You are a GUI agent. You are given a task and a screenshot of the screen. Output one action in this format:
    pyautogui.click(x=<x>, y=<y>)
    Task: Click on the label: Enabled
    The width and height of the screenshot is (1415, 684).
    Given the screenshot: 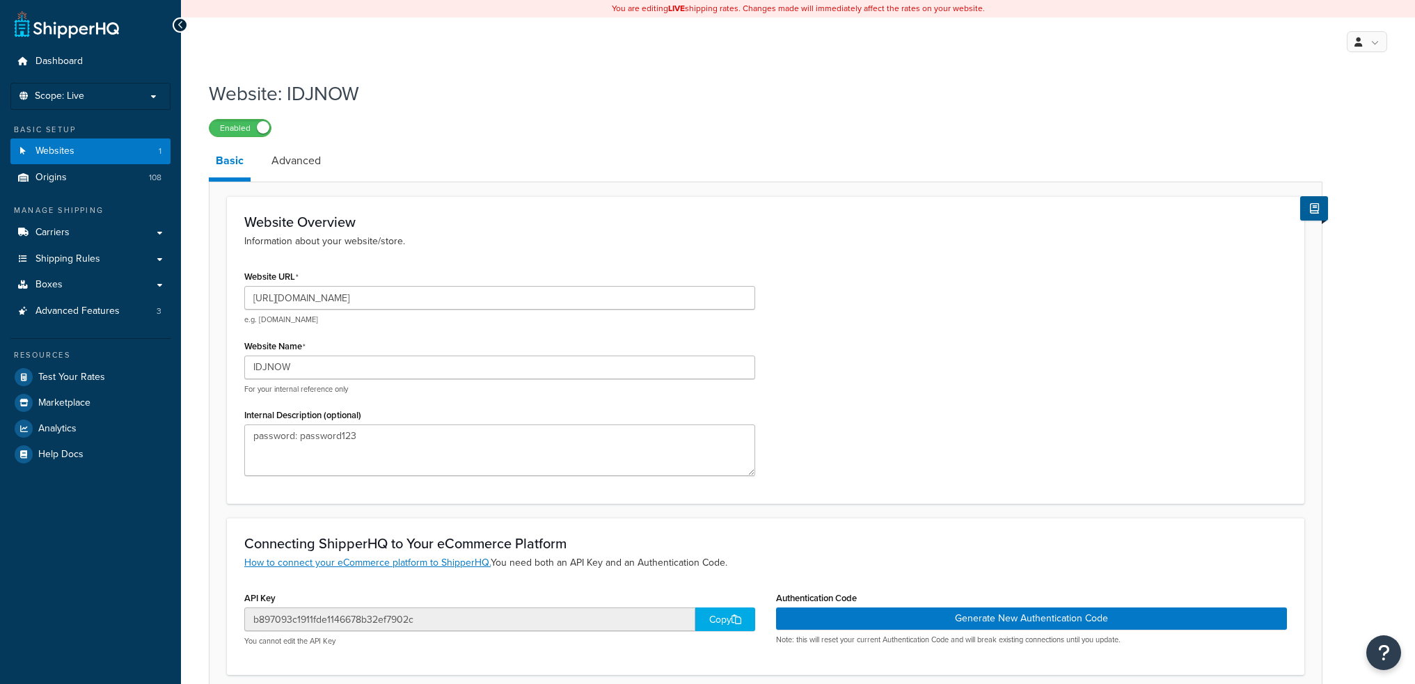 What is the action you would take?
    pyautogui.click(x=240, y=128)
    